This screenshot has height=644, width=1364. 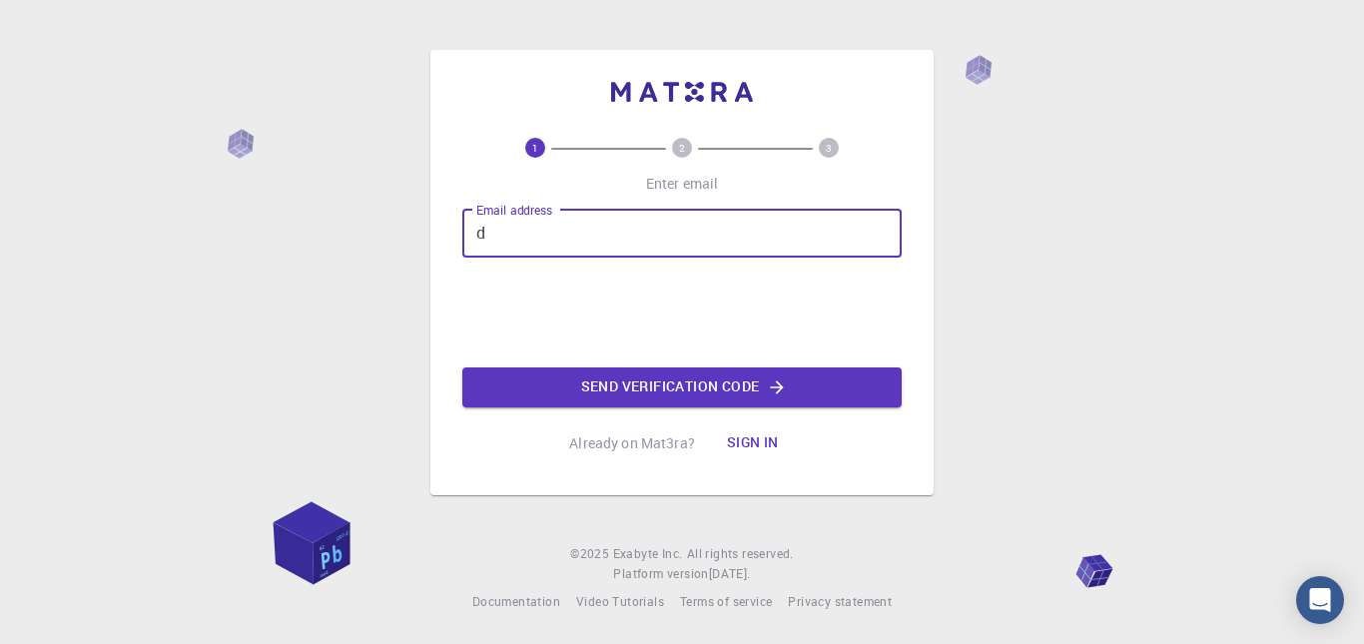 What do you see at coordinates (753, 443) in the screenshot?
I see `a: Sign in` at bounding box center [753, 443].